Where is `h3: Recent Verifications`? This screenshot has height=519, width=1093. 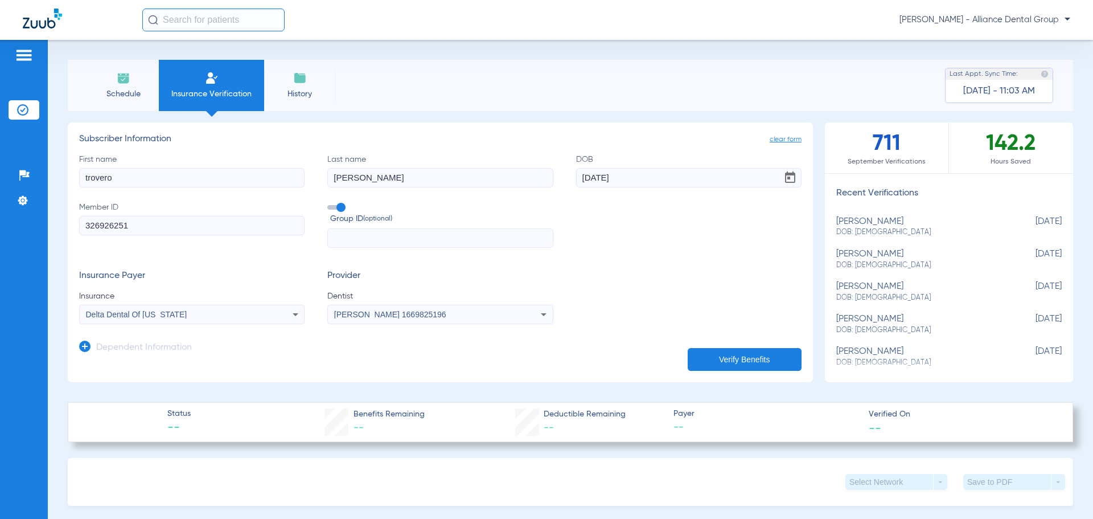 h3: Recent Verifications is located at coordinates (949, 194).